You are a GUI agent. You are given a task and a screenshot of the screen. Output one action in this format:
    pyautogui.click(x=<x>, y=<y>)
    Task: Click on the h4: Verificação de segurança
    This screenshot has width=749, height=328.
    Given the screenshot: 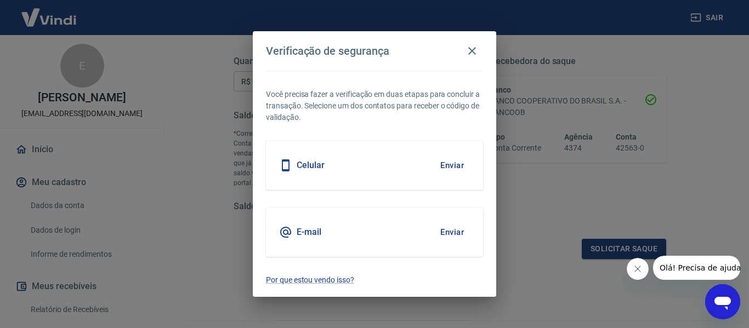 What is the action you would take?
    pyautogui.click(x=327, y=51)
    